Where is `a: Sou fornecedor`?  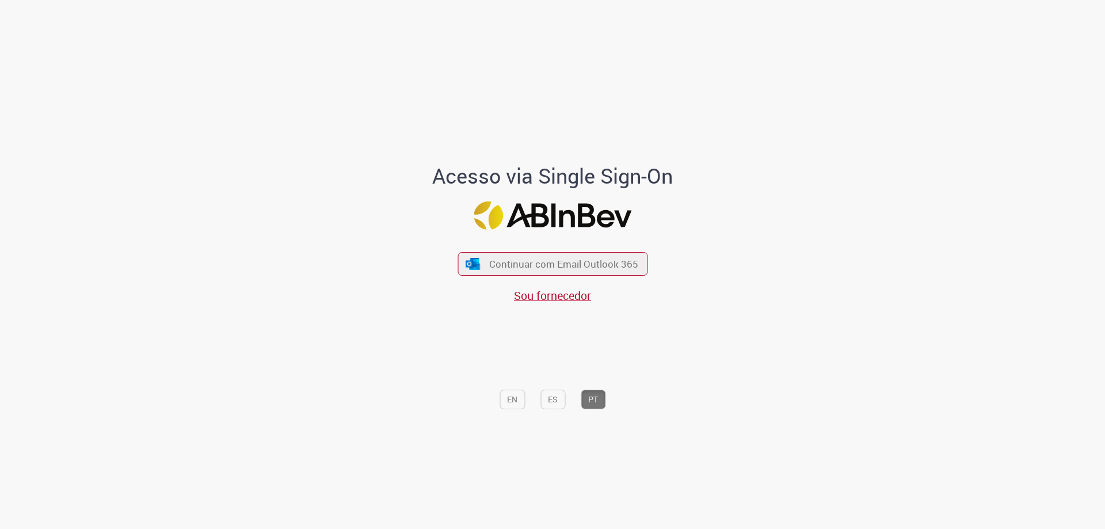
a: Sou fornecedor is located at coordinates (553, 295).